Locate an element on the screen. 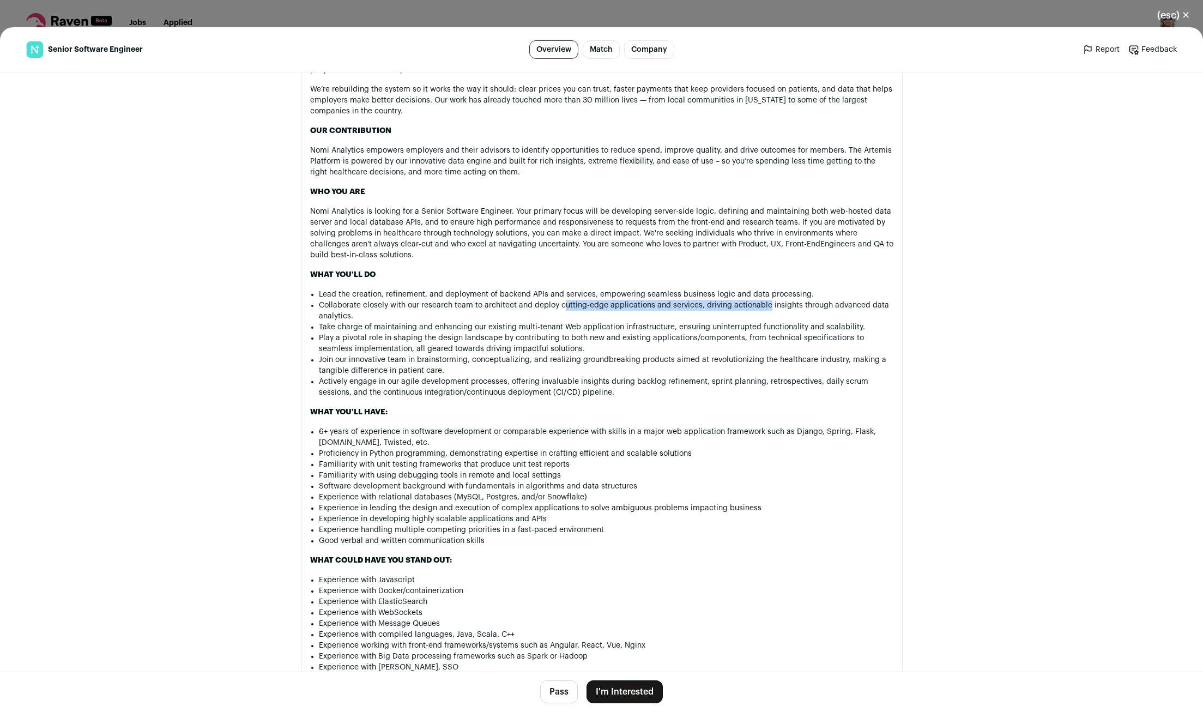 The width and height of the screenshot is (1203, 712). a: Report is located at coordinates (1101, 50).